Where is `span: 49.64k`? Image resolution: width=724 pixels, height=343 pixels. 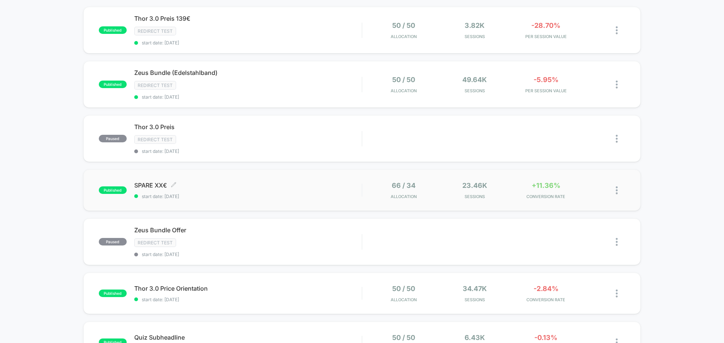 span: 49.64k is located at coordinates (474, 80).